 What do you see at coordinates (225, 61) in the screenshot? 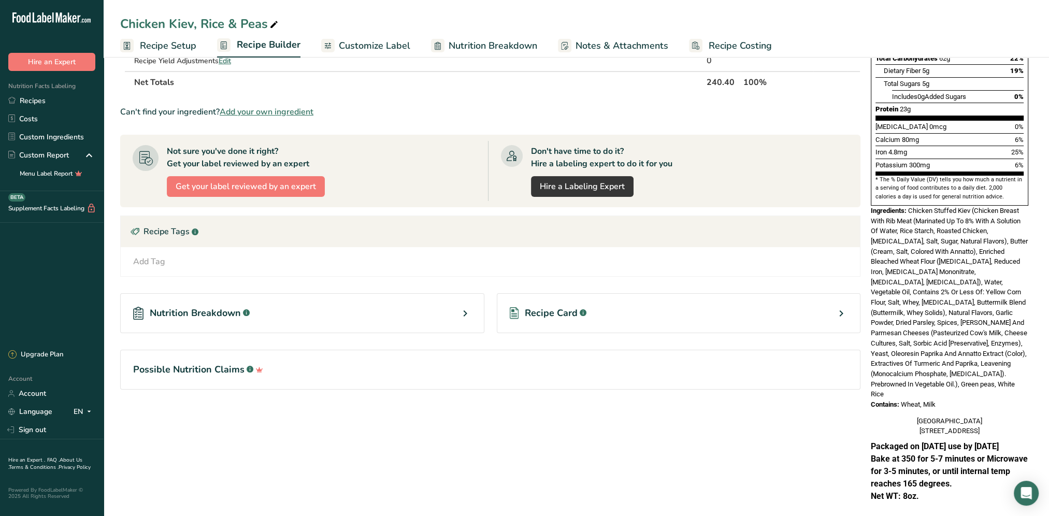
I see `span: Edit` at bounding box center [225, 61].